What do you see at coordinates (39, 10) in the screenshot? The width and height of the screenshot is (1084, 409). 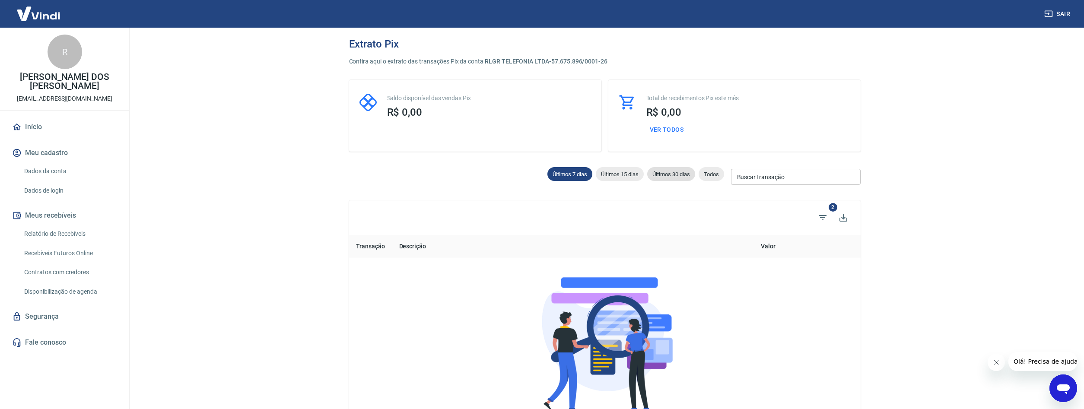 I see `span: Olá! Precisa de ajuda?` at bounding box center [39, 10].